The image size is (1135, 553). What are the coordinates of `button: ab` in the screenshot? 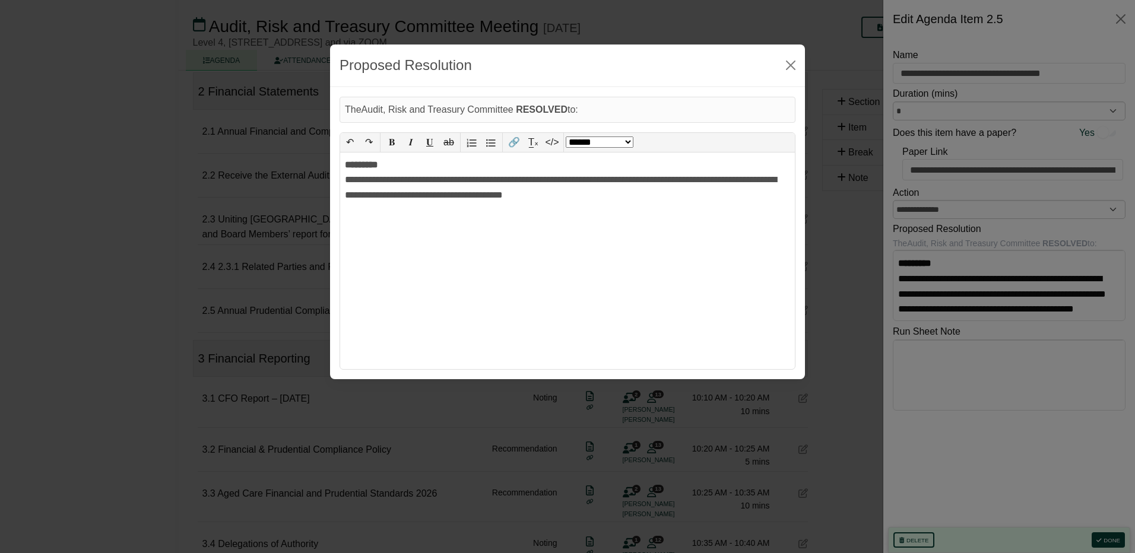 It's located at (449, 142).